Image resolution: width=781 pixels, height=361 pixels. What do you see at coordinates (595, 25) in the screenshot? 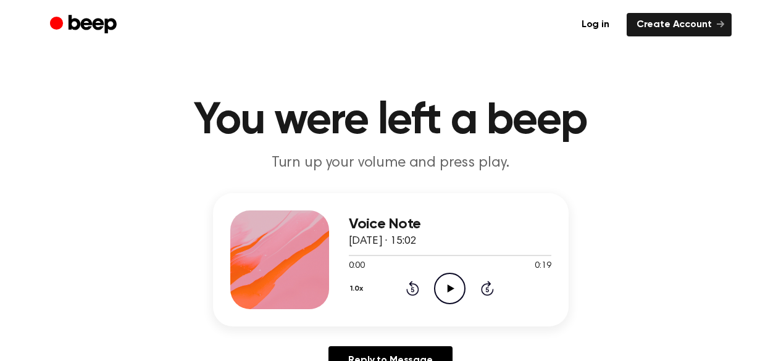
I see `a: Log in` at bounding box center [595, 25].